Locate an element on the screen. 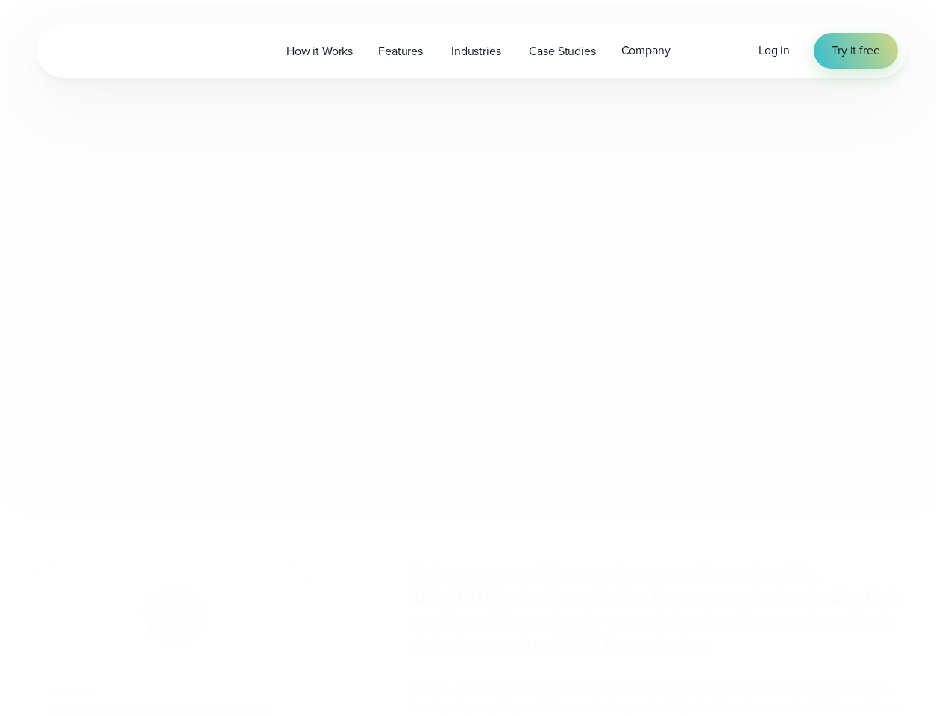 The height and width of the screenshot is (716, 942). a: Try it free is located at coordinates (856, 51).